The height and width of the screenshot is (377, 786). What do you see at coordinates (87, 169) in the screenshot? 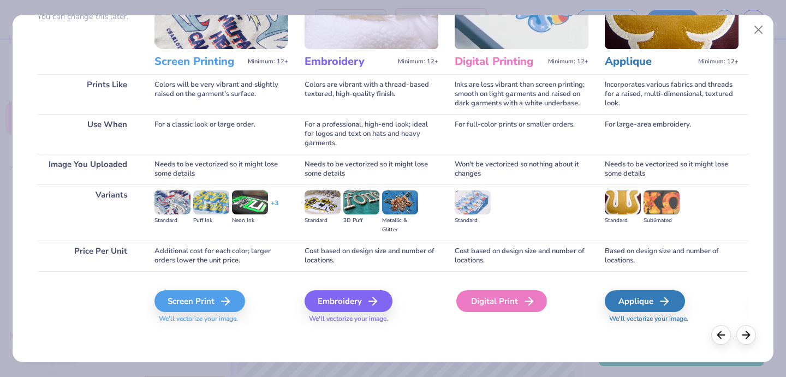
I see `div: Image You Uploaded` at bounding box center [87, 169].